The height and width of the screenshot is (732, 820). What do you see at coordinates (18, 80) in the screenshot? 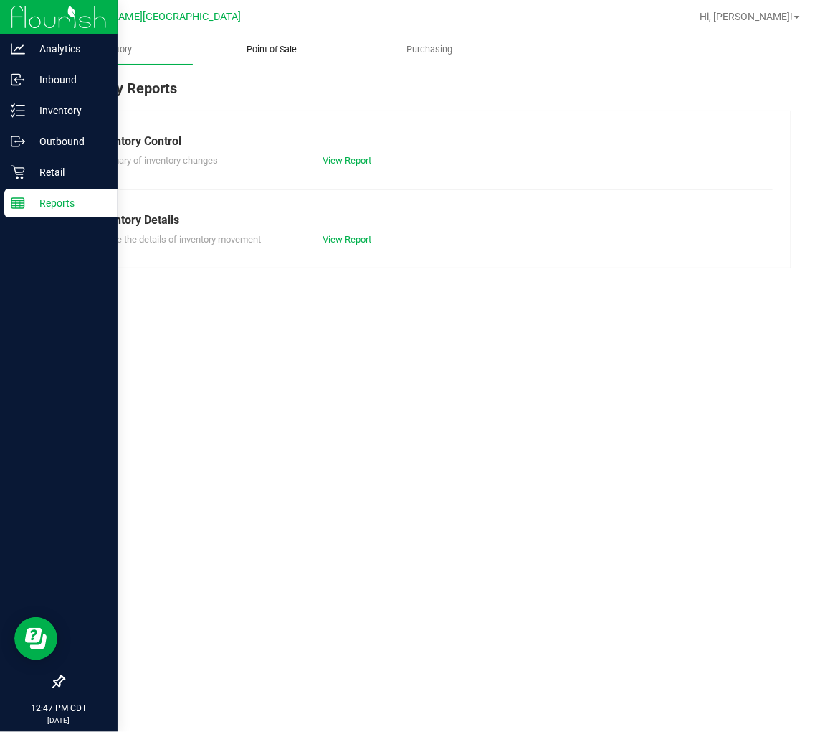
I see `inline-svg: Inbound` at bounding box center [18, 80].